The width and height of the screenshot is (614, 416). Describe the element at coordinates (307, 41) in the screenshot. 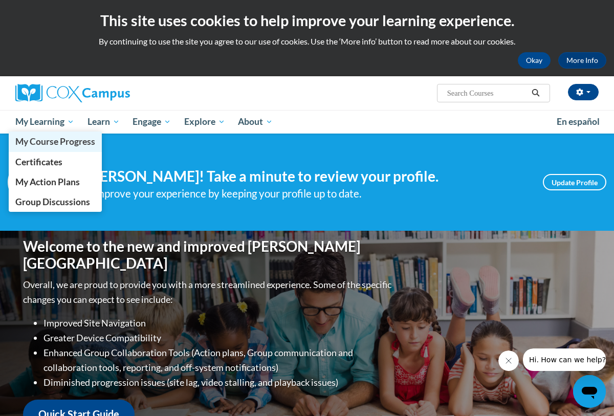

I see `p: By continuing to use the site you agree to our use of cookies. Use the ‘More info’ button to read...` at that location.